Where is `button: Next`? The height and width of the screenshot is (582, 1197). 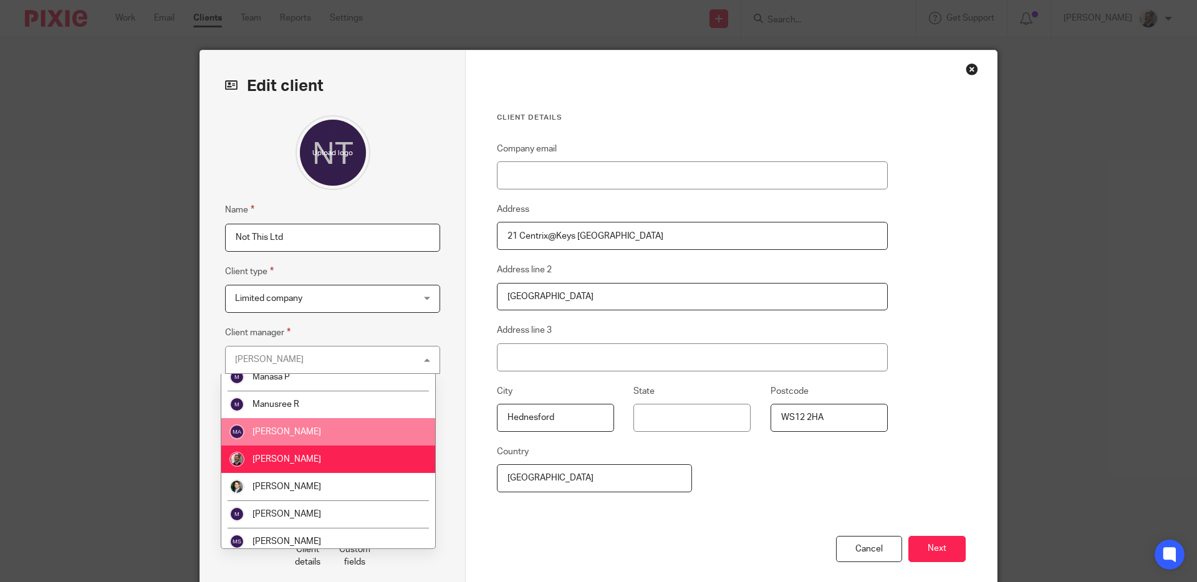 button: Next is located at coordinates (937, 549).